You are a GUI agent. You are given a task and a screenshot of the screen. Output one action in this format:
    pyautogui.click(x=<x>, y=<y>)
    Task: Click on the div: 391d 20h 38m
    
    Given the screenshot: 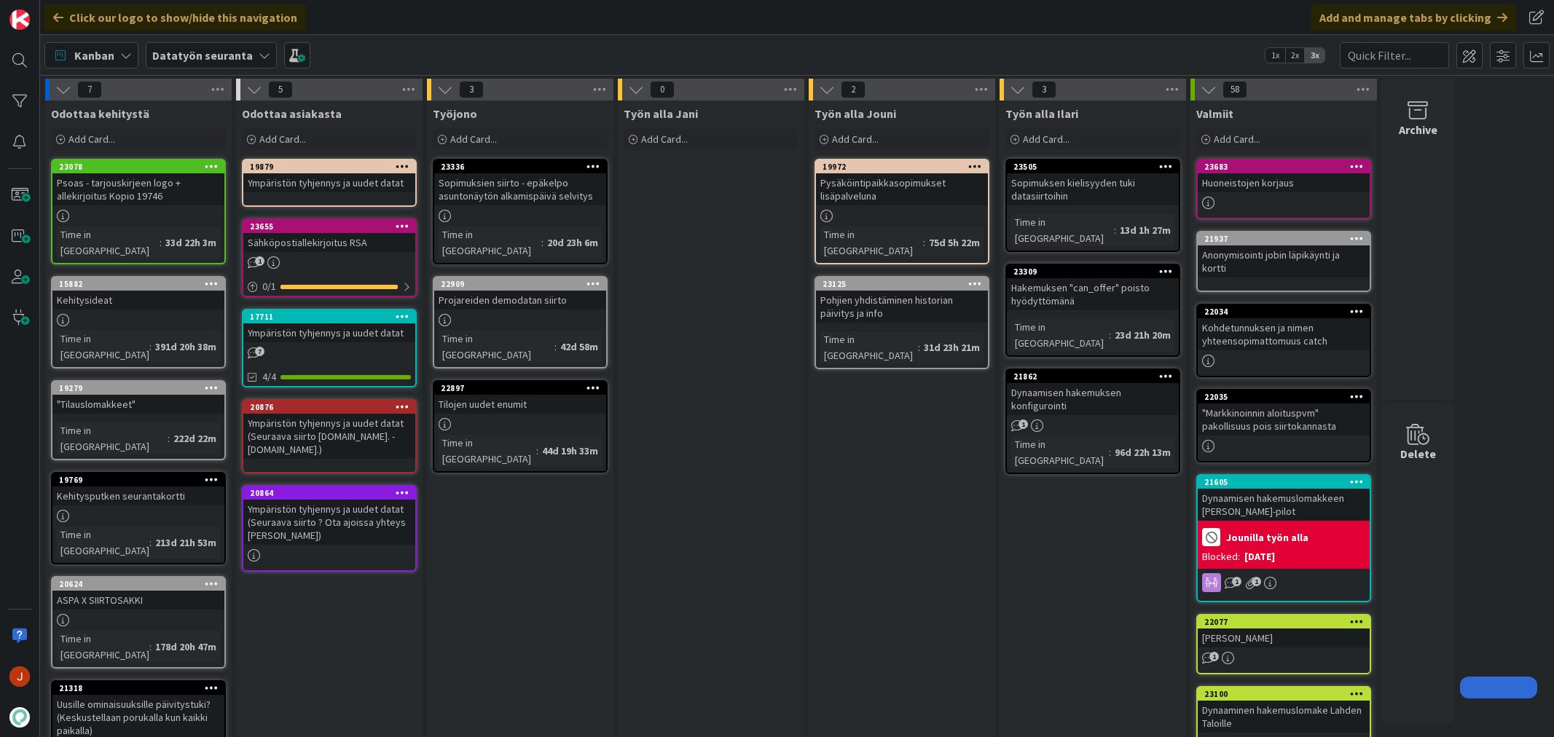 What is the action you would take?
    pyautogui.click(x=186, y=347)
    